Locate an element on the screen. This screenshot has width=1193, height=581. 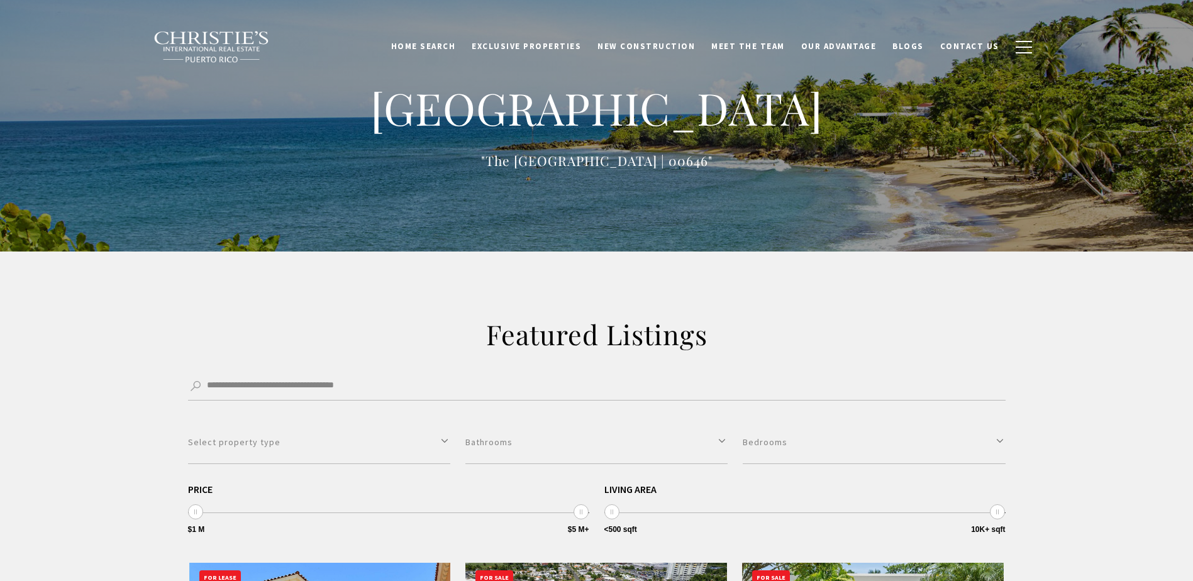
span: $5 M+ is located at coordinates (578, 529).